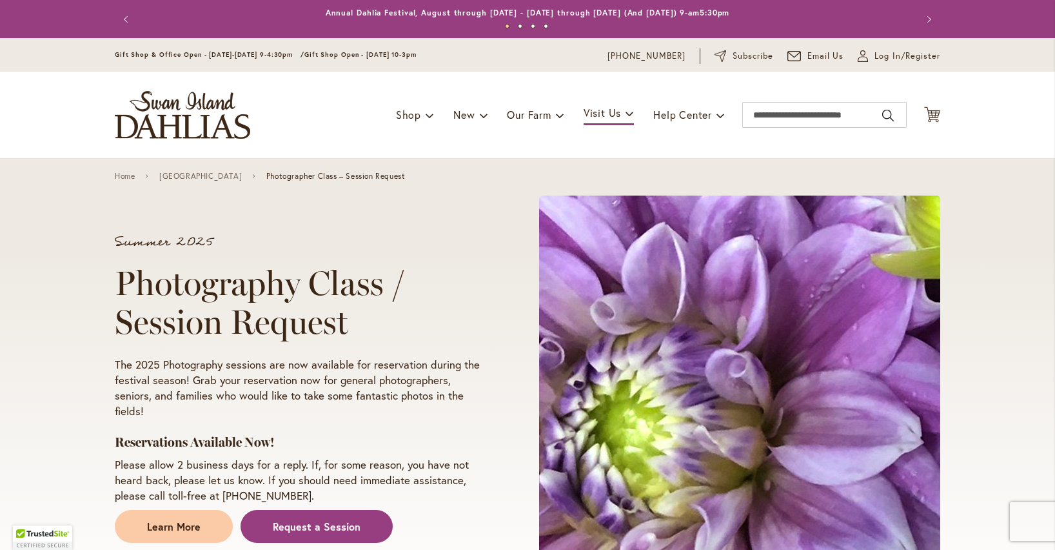  What do you see at coordinates (408, 114) in the screenshot?
I see `span: Shop` at bounding box center [408, 114].